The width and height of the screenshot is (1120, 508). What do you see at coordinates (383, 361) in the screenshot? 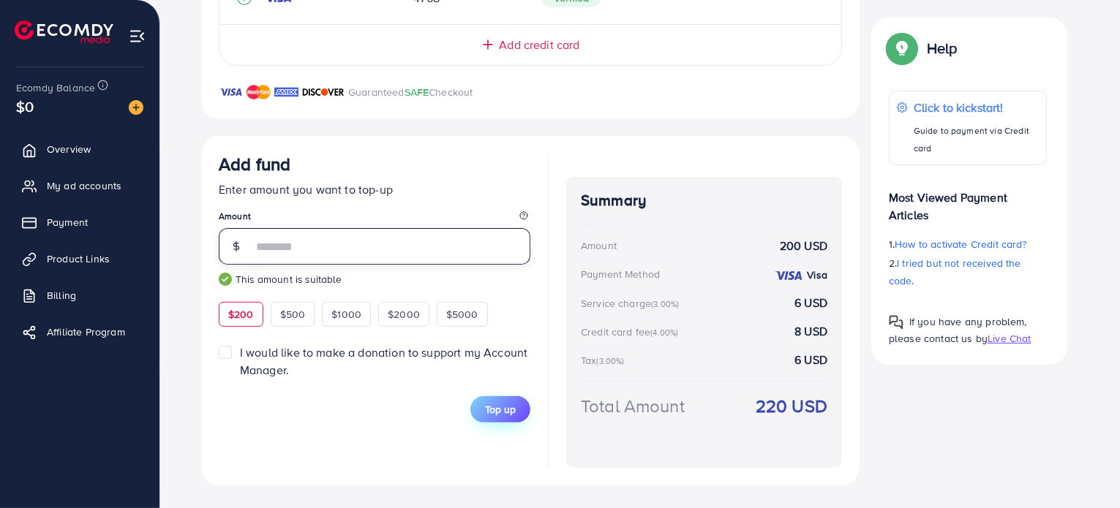
I see `span: I would like to make a donation to support my Account Manager.` at bounding box center [383, 361].